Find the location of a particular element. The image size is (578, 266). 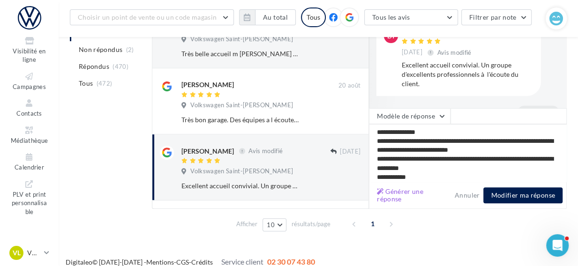

span: 20 août is located at coordinates (349, 86).